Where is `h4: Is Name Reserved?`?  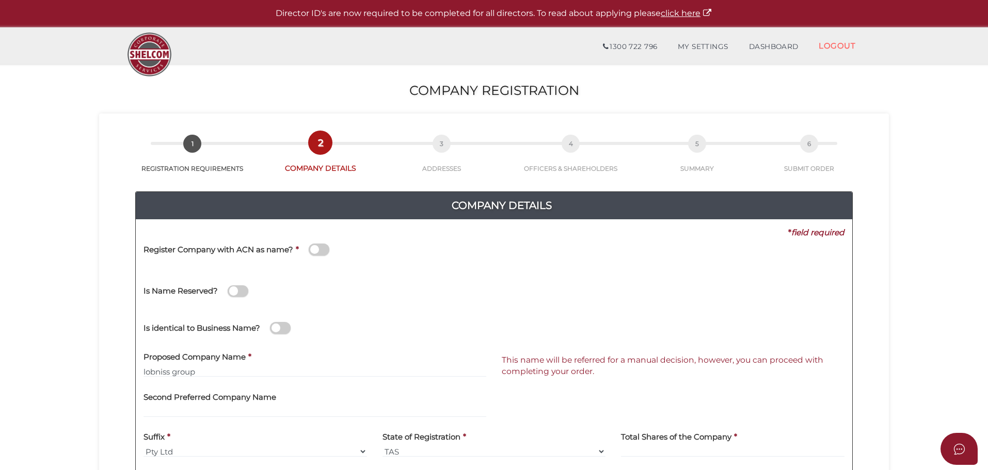
h4: Is Name Reserved? is located at coordinates (181, 291).